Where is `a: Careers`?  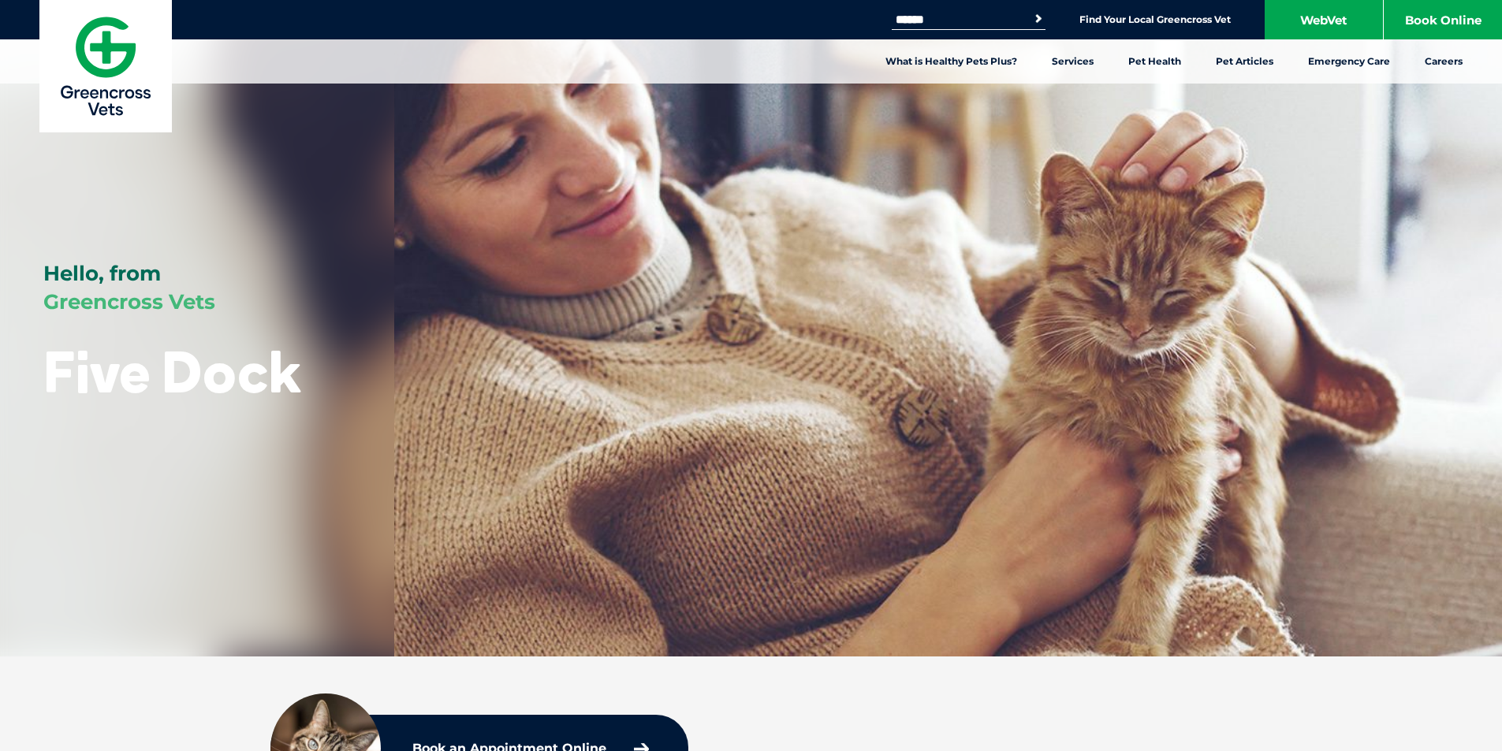
a: Careers is located at coordinates (1444, 62).